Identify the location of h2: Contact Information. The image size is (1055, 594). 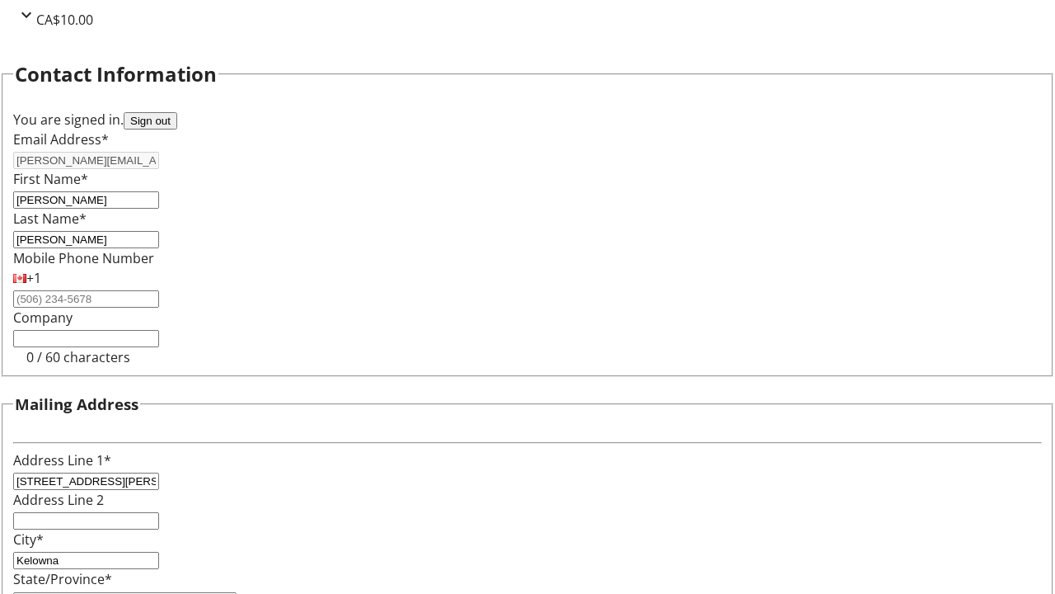
(115, 74).